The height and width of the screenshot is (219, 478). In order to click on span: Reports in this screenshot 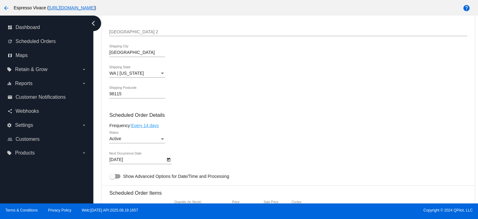, I will do `click(24, 83)`.